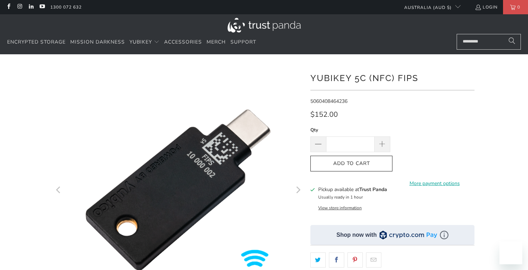  What do you see at coordinates (373, 189) in the screenshot?
I see `b: Trust Panda` at bounding box center [373, 189].